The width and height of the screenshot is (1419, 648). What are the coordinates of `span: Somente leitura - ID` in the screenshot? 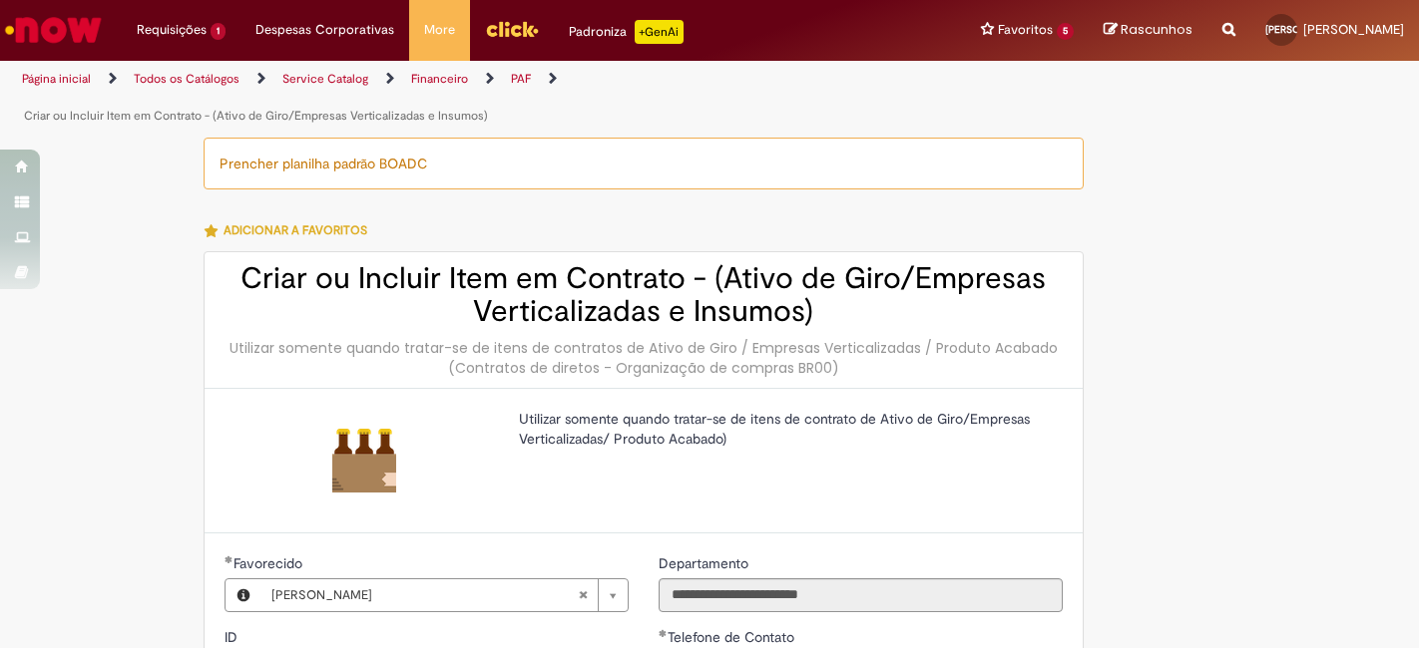 It's located at (232, 637).